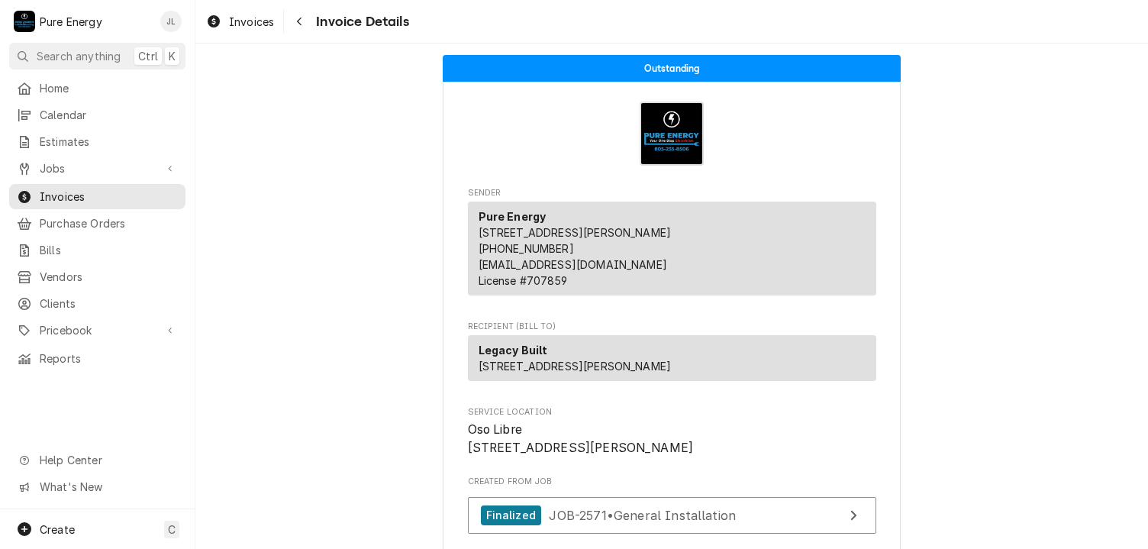 This screenshot has height=549, width=1148. What do you see at coordinates (108, 250) in the screenshot?
I see `span: Bills` at bounding box center [108, 250].